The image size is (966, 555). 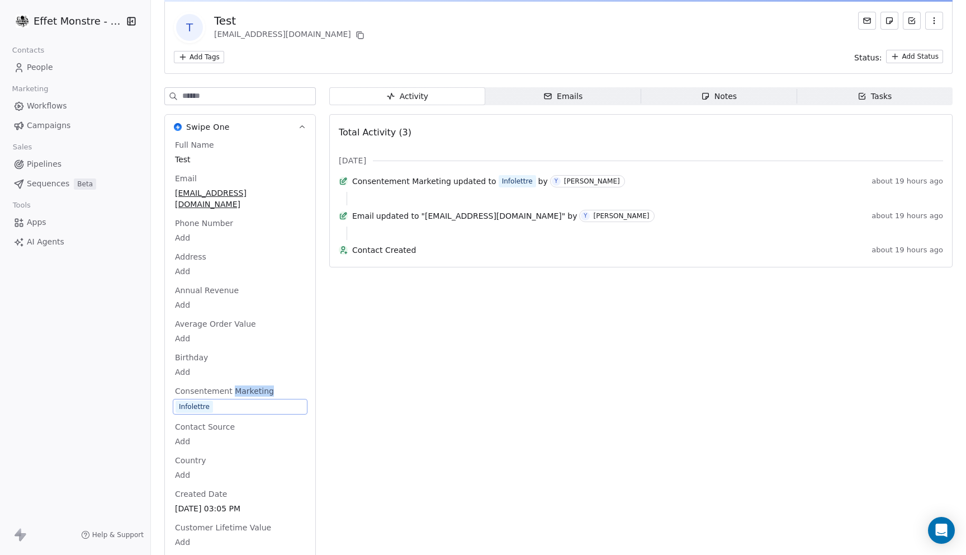 I want to click on a: Apps, so click(x=75, y=222).